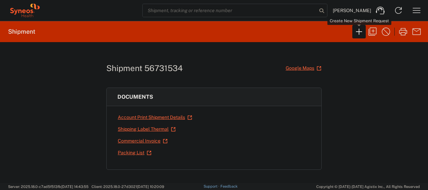  What do you see at coordinates (147, 129) in the screenshot?
I see `a: Shipping Label Thermal` at bounding box center [147, 129].